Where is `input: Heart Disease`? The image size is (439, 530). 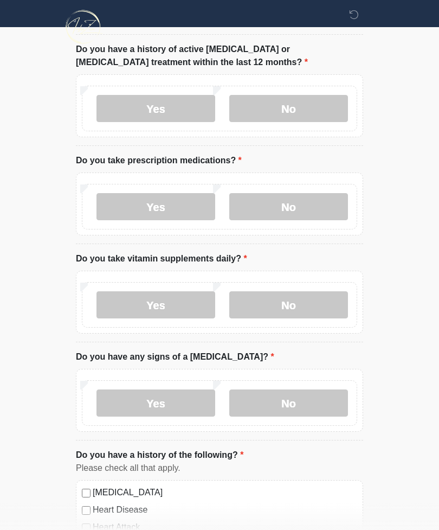
input: Heart Disease is located at coordinates (86, 510).